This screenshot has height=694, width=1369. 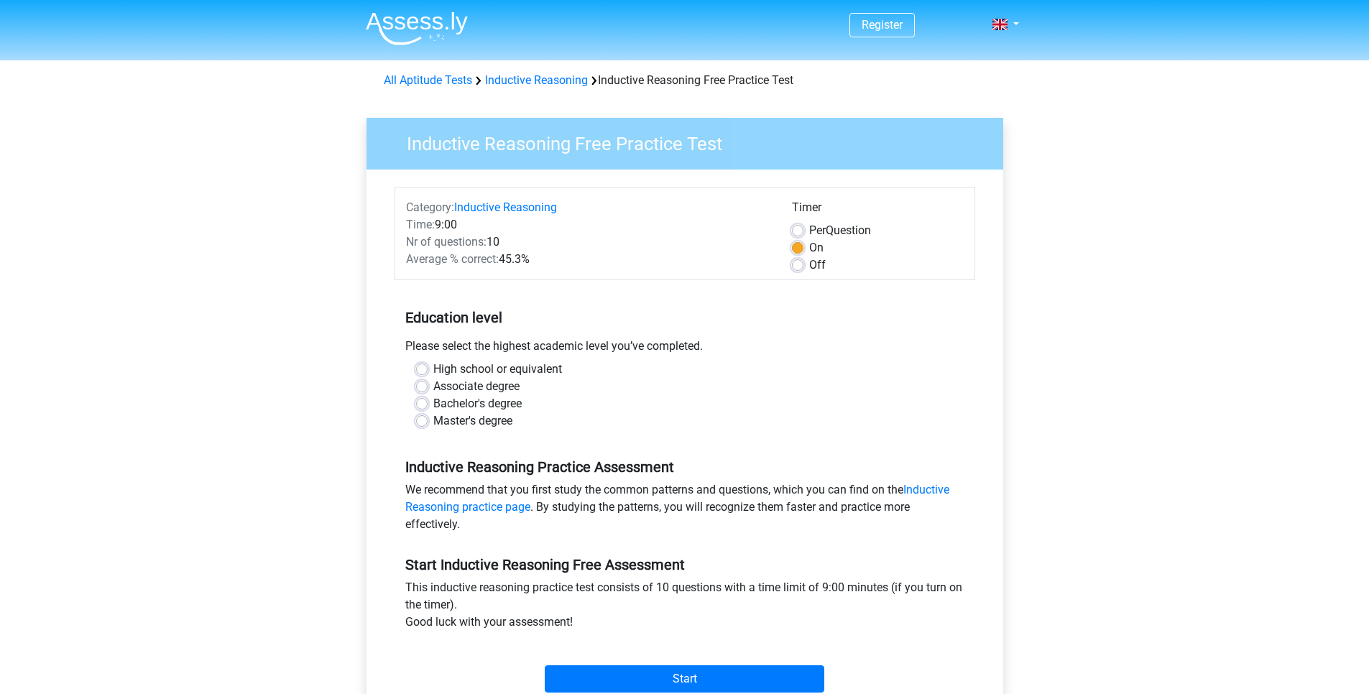 I want to click on a: Register, so click(x=882, y=24).